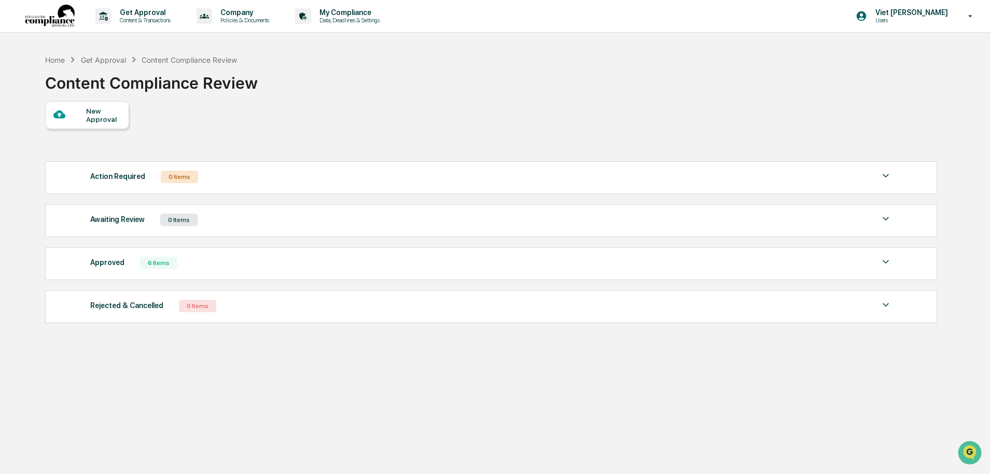  Describe the element at coordinates (348, 20) in the screenshot. I see `p: Data, Deadlines & Settings` at that location.